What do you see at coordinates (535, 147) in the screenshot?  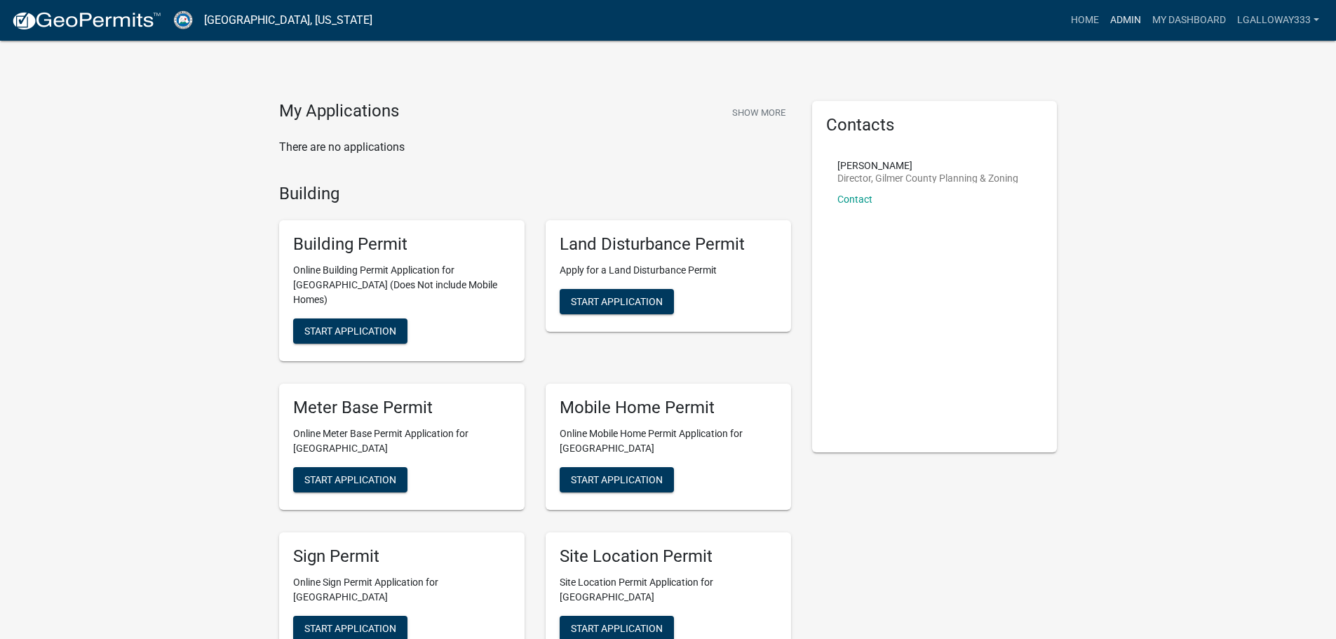 I see `p: There are no applications` at bounding box center [535, 147].